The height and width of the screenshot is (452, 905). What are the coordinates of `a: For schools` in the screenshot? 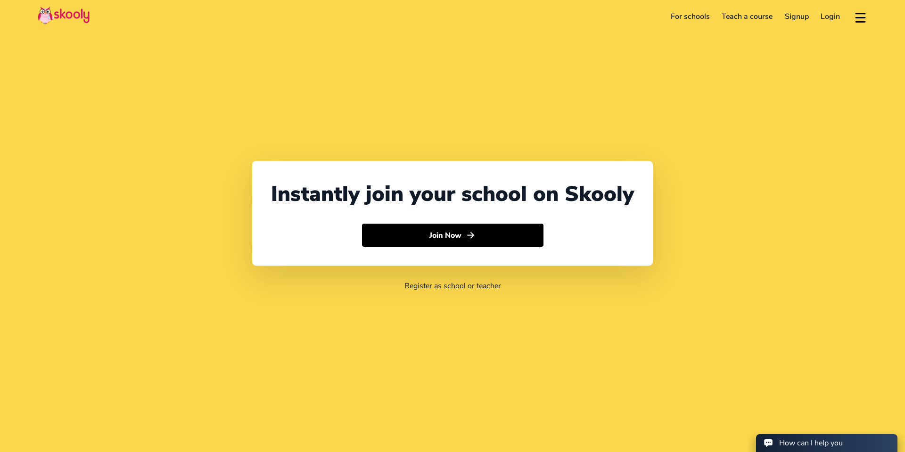 It's located at (690, 16).